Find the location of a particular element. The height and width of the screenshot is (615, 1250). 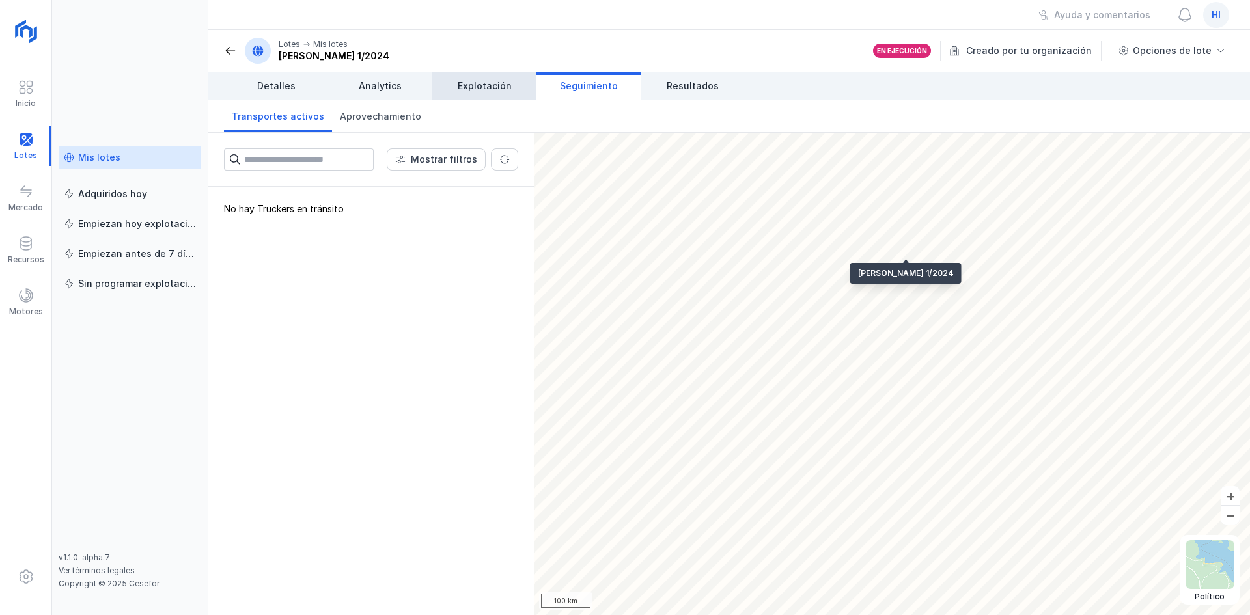

div: Mostrar filtros is located at coordinates (444, 160).